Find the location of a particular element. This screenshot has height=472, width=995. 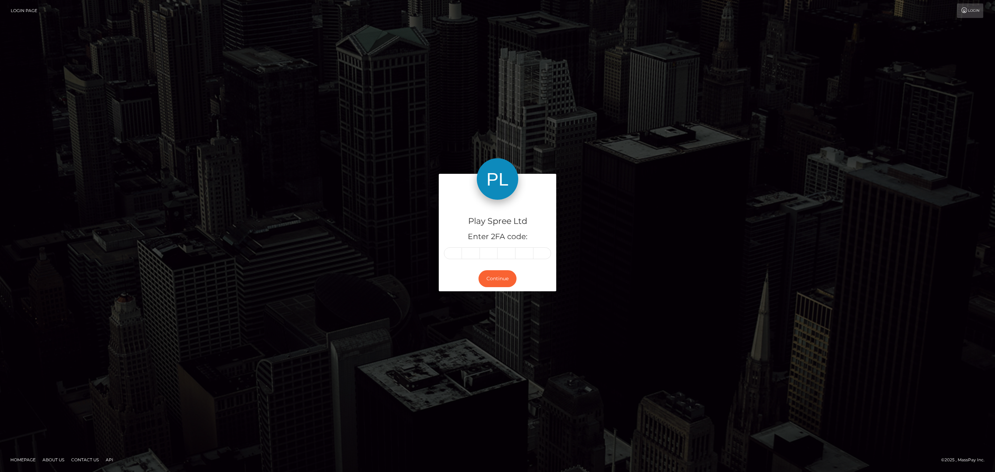

a: API is located at coordinates (110, 460).